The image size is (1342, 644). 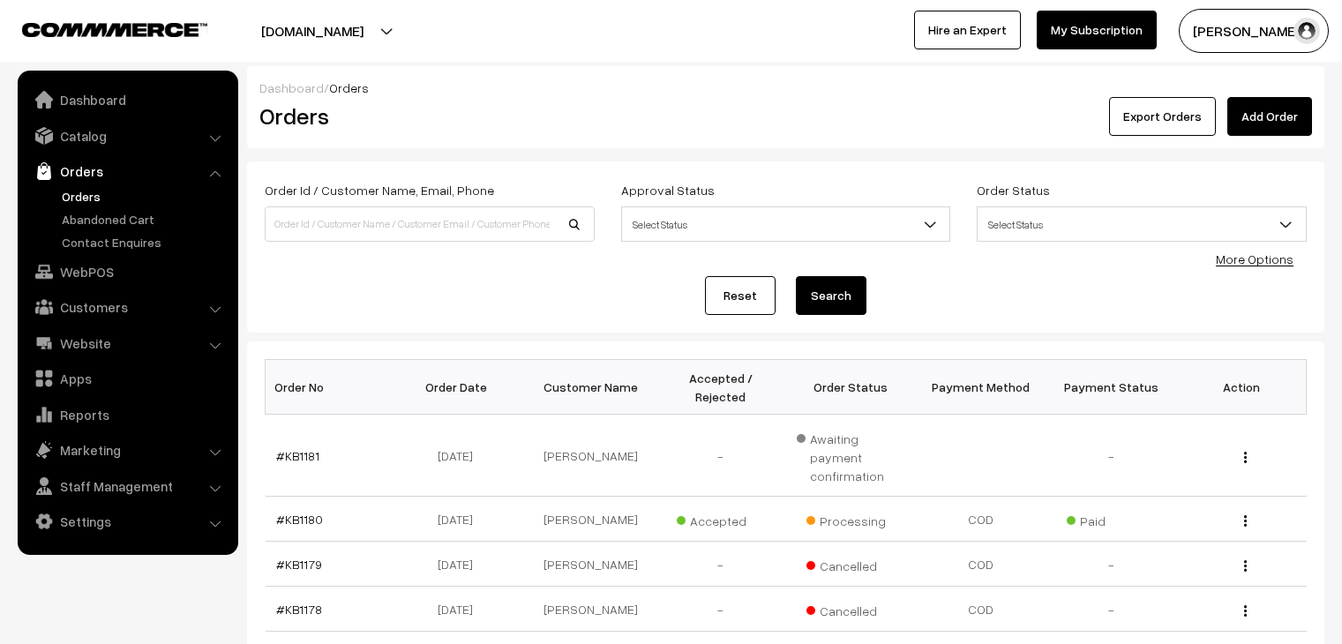 I want to click on a: #KB1179, so click(x=299, y=564).